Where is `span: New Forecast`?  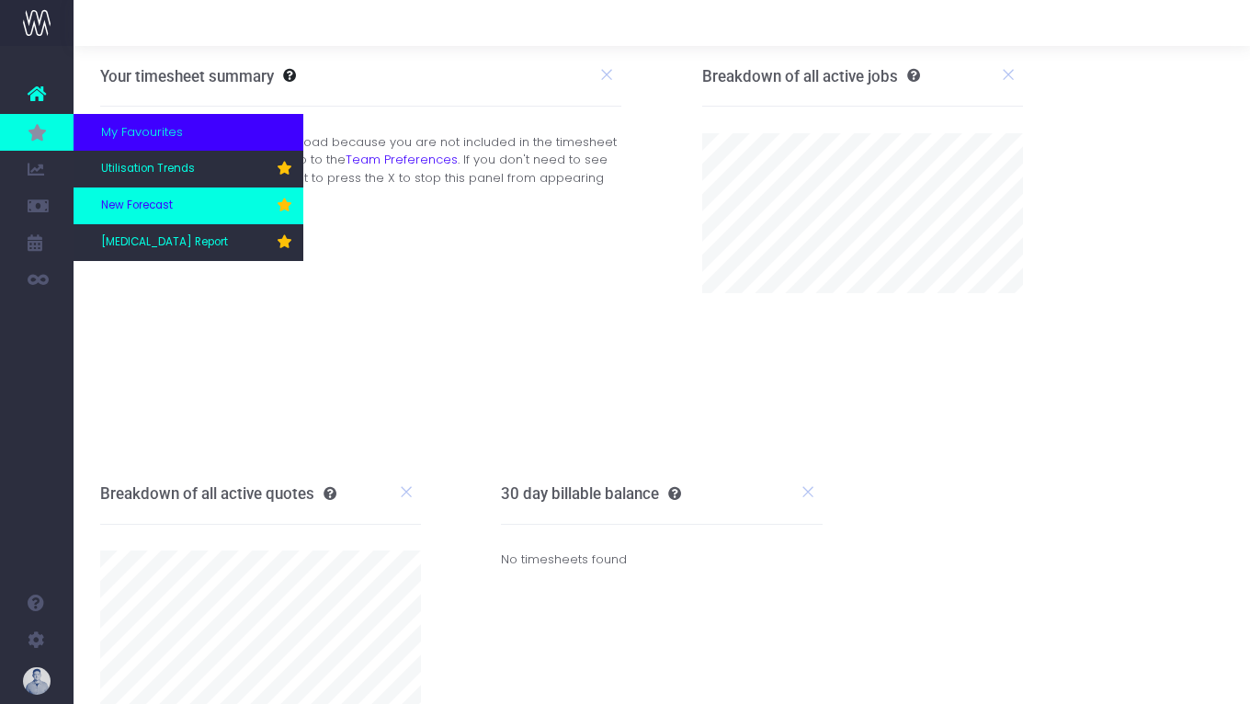 span: New Forecast is located at coordinates (137, 206).